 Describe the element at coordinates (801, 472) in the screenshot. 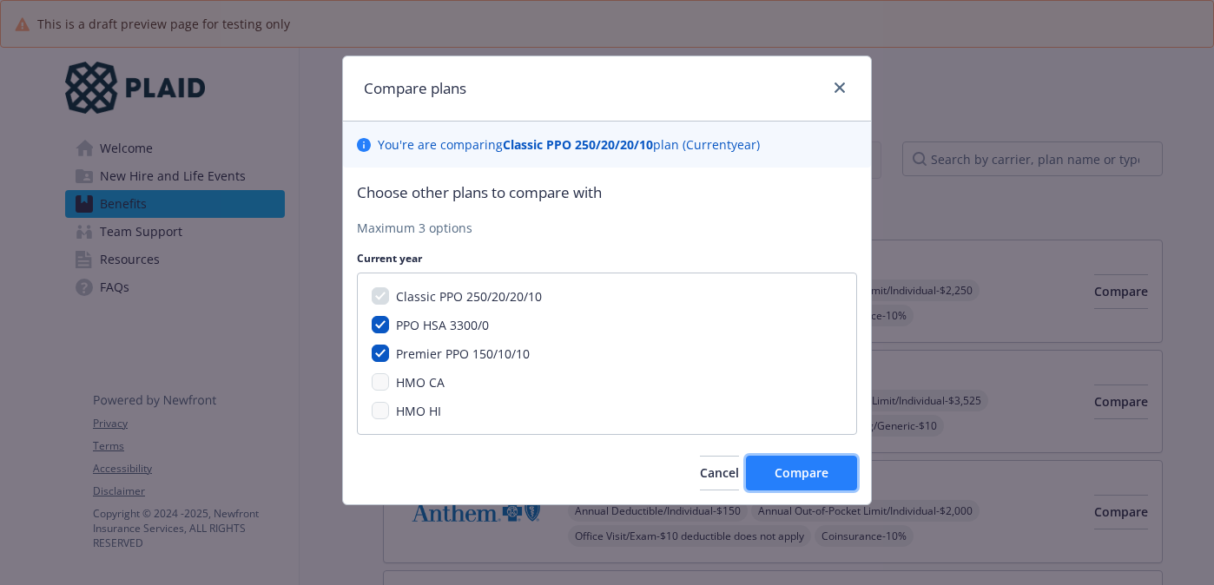

I see `span: Compare` at that location.